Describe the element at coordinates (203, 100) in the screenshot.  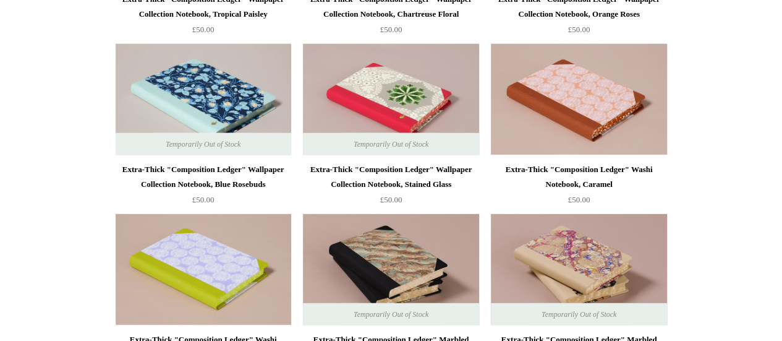
I see `img: Extra-Thick "Composition Ledger" Wallpaper Collection Notebook, Blue Rosebuds` at that location.